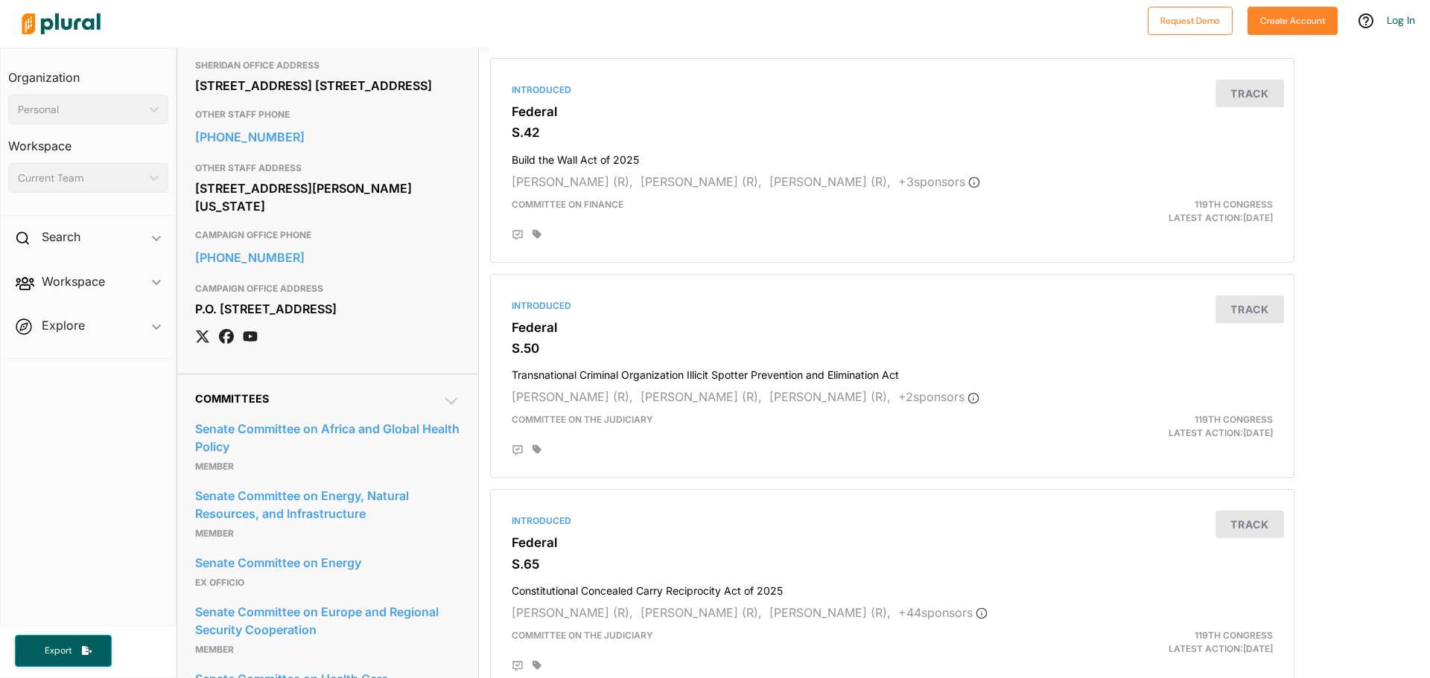  I want to click on h3: CAMPAIGN OFFICE PHONE, so click(328, 235).